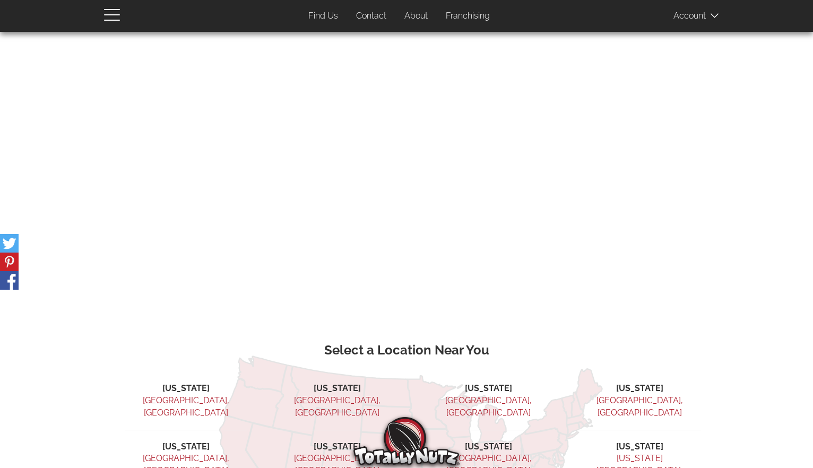 This screenshot has width=813, height=468. I want to click on a: Contact, so click(371, 16).